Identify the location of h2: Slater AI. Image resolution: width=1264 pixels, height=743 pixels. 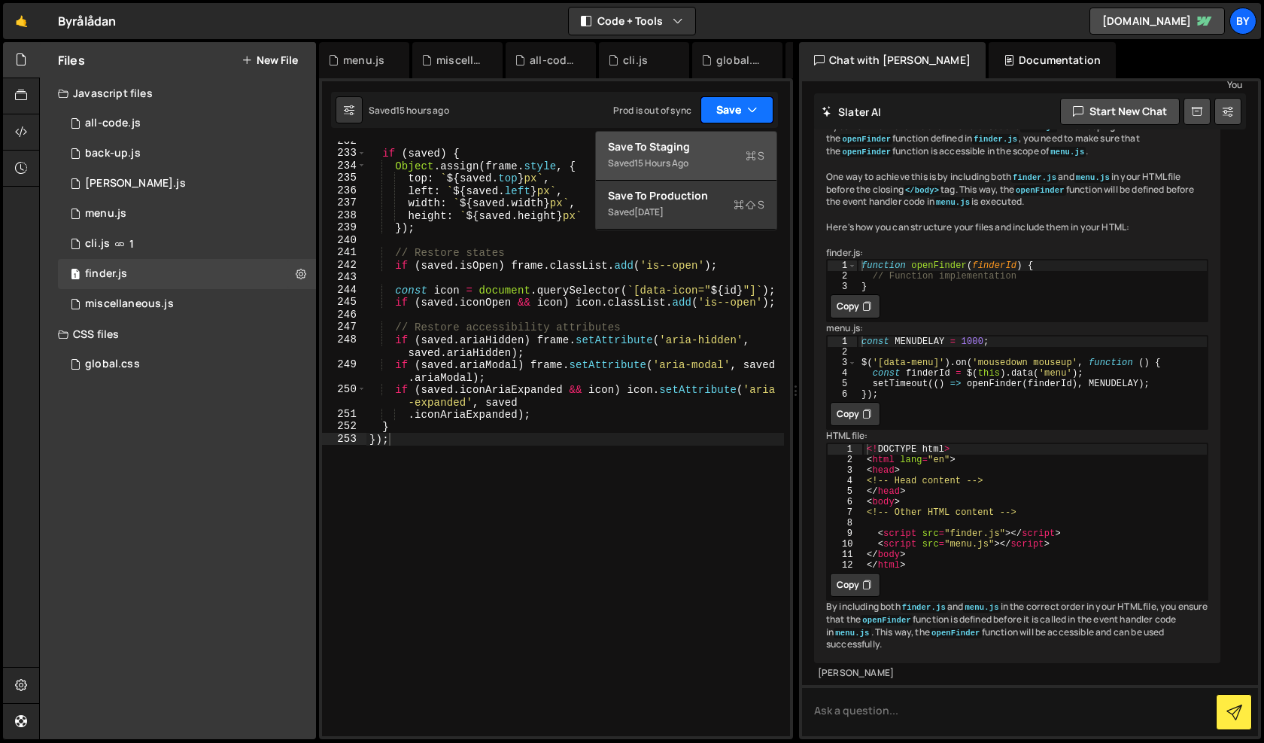
(852, 111).